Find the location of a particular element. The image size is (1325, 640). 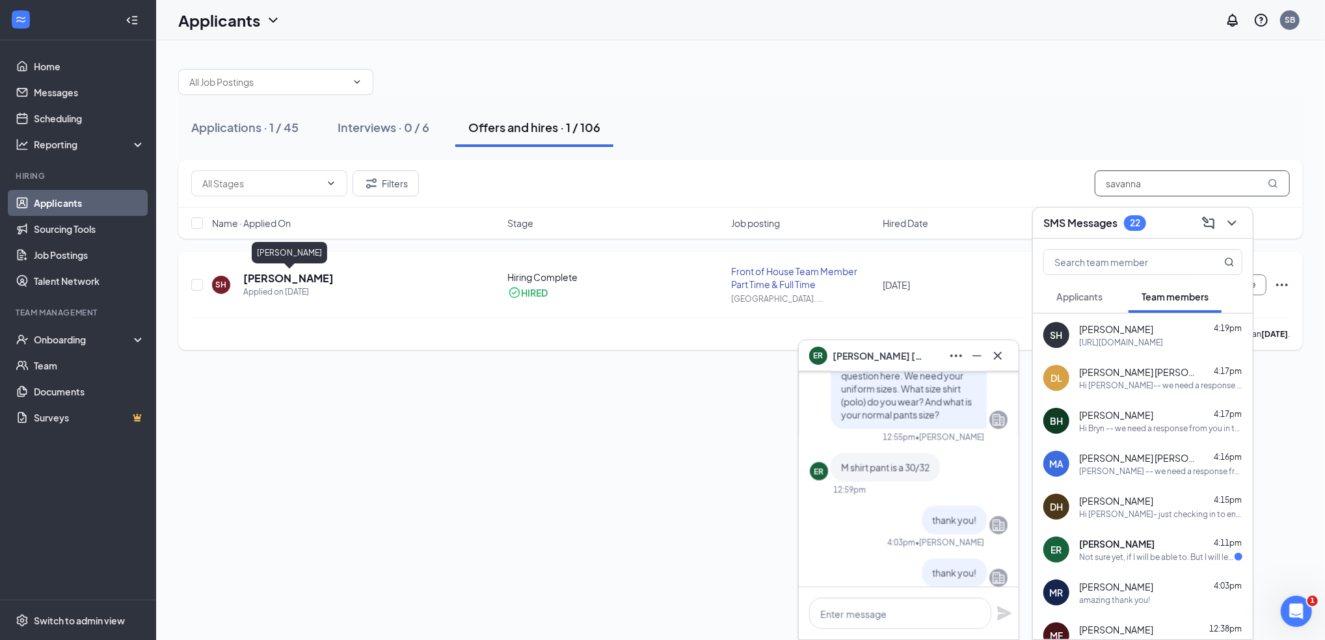

svg: Notifications is located at coordinates (1233, 20).